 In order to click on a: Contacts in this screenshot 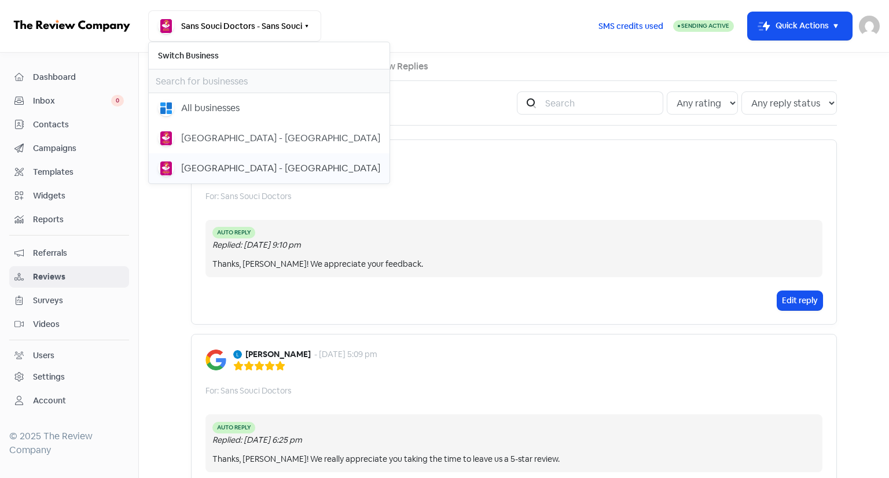, I will do `click(69, 124)`.